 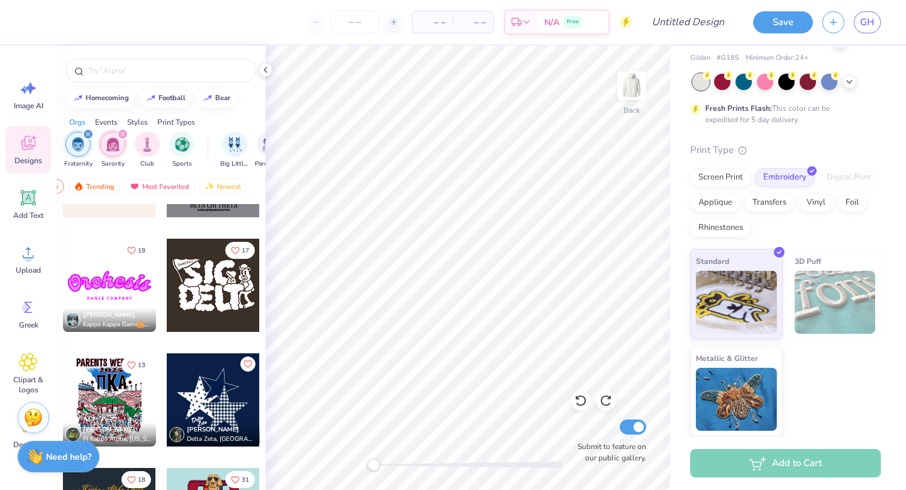 I want to click on div: Print Types, so click(x=176, y=122).